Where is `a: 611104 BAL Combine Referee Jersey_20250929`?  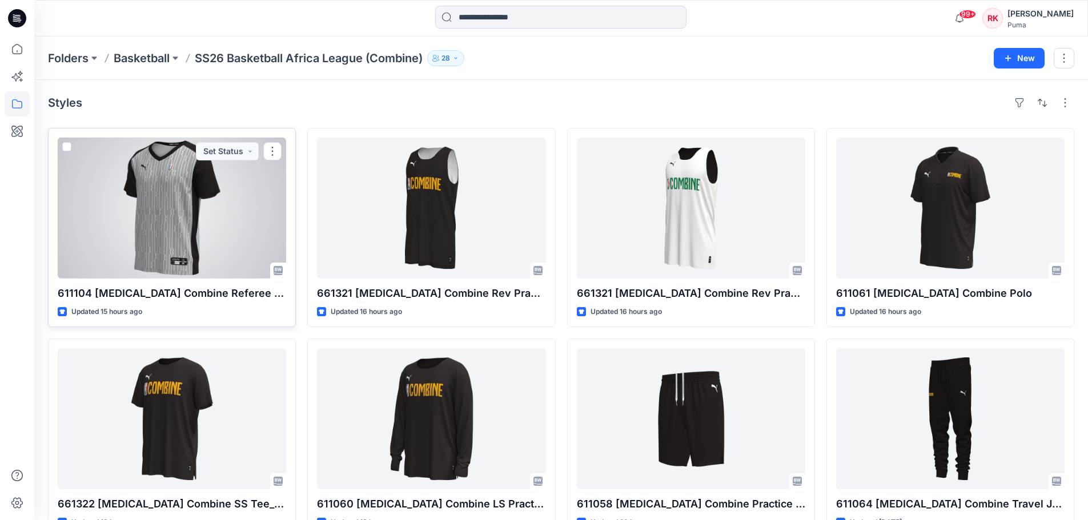
a: 611104 BAL Combine Referee Jersey_20250929 is located at coordinates (172, 208).